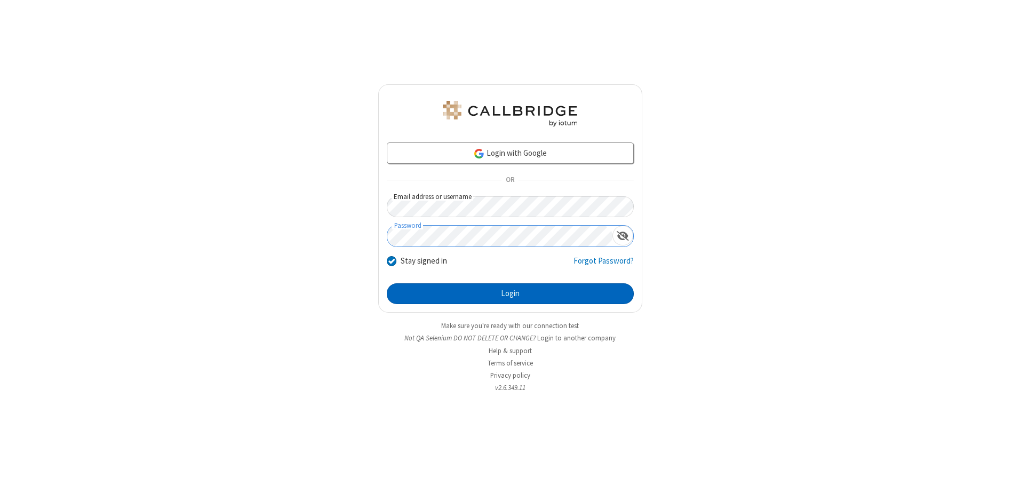  What do you see at coordinates (510, 350) in the screenshot?
I see `a: Help & support` at bounding box center [510, 350].